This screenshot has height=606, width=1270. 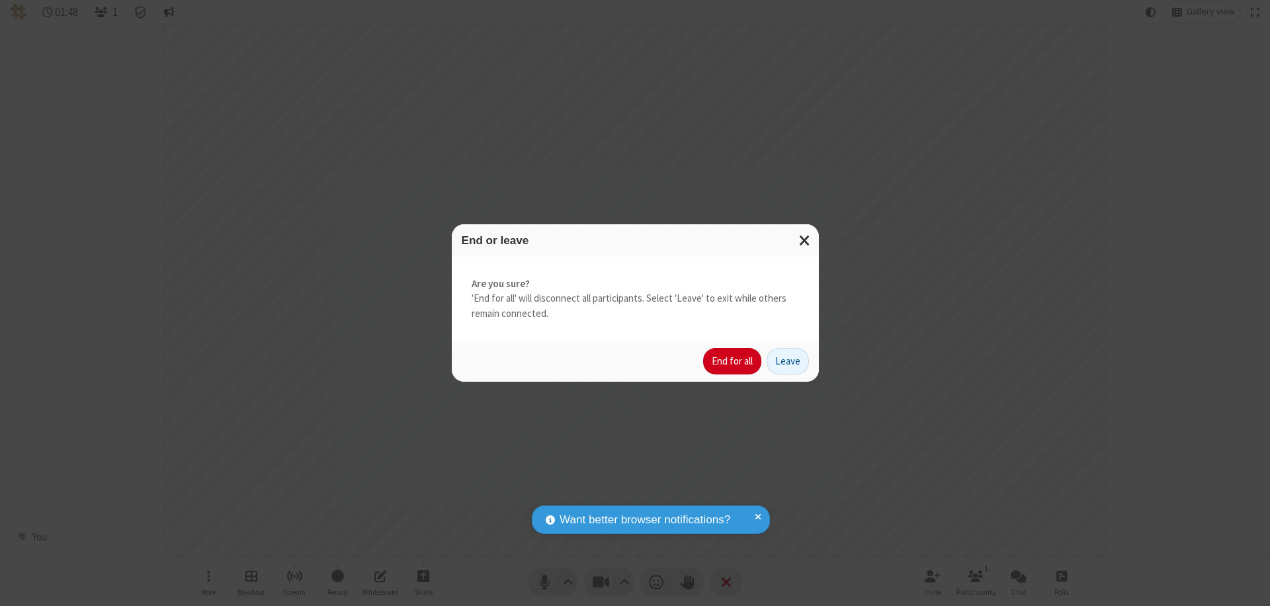 I want to click on button: Close modal, so click(x=805, y=240).